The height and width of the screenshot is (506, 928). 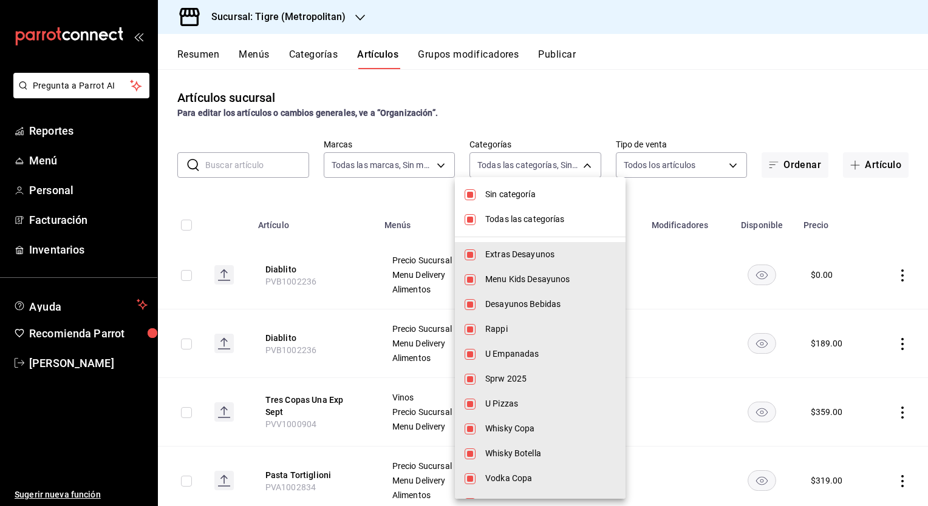 What do you see at coordinates (550, 404) in the screenshot?
I see `span: U Pizzas` at bounding box center [550, 404].